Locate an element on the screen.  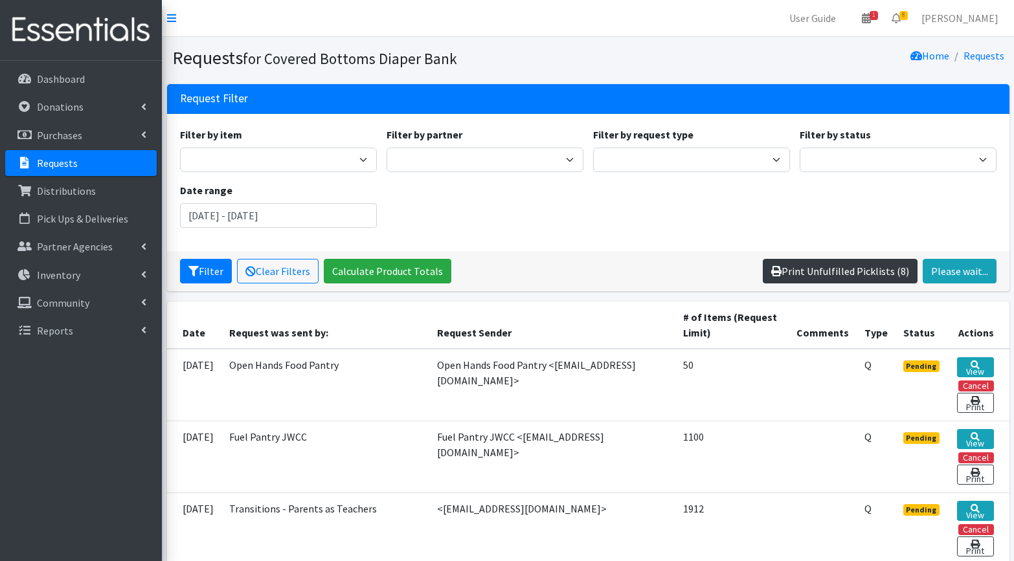
p: Pick Ups & Deliveries is located at coordinates (82, 219).